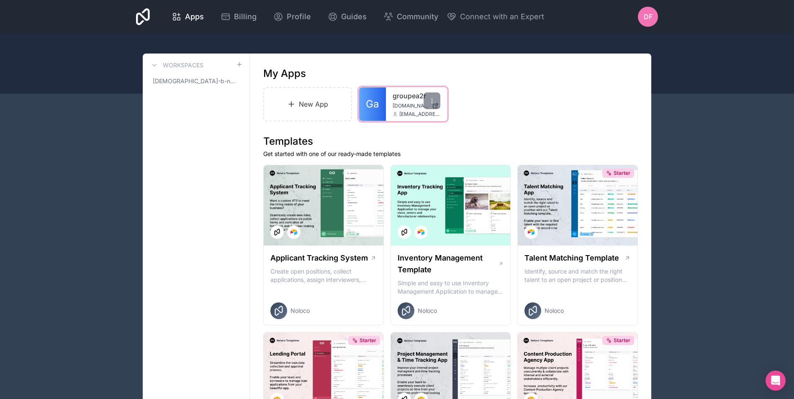  I want to click on p: Simple and easy to use Inventory Management Application to manage your stock, orders and Manufact..., so click(451, 287).